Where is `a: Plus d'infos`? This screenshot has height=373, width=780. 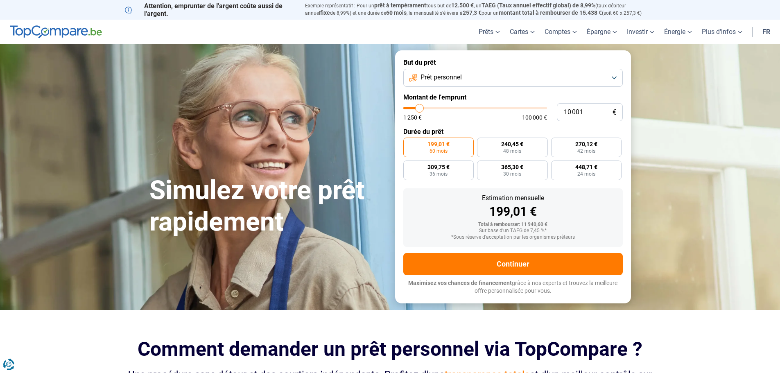 a: Plus d'infos is located at coordinates (722, 32).